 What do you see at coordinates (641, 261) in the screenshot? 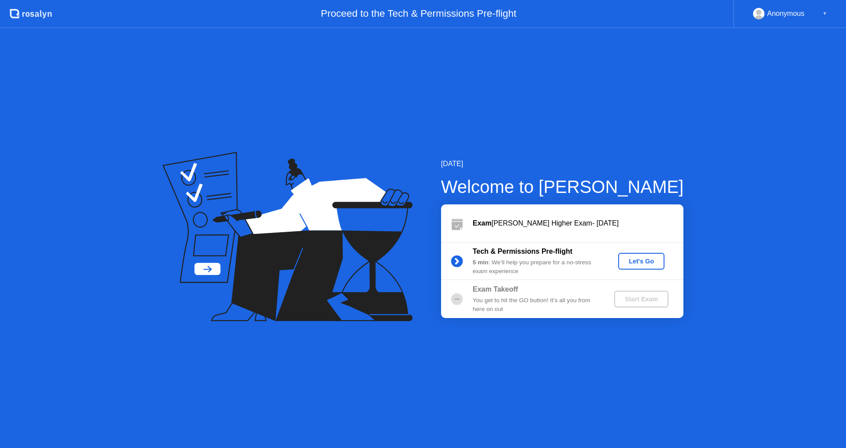
I see `button: Let's Go` at bounding box center [641, 261].